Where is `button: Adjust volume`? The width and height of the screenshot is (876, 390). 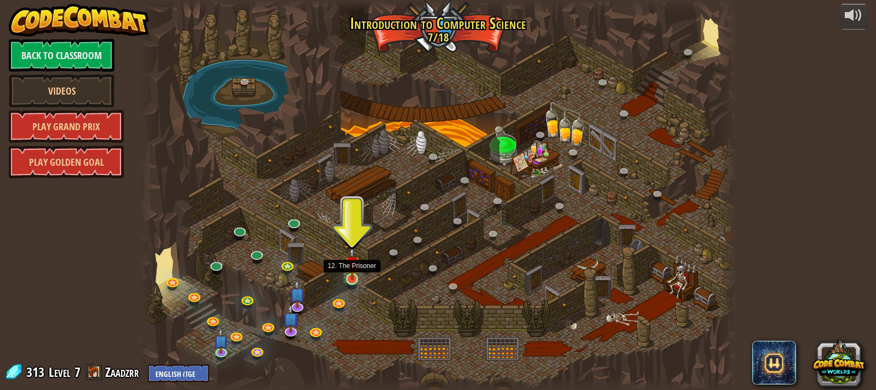
button: Adjust volume is located at coordinates (853, 16).